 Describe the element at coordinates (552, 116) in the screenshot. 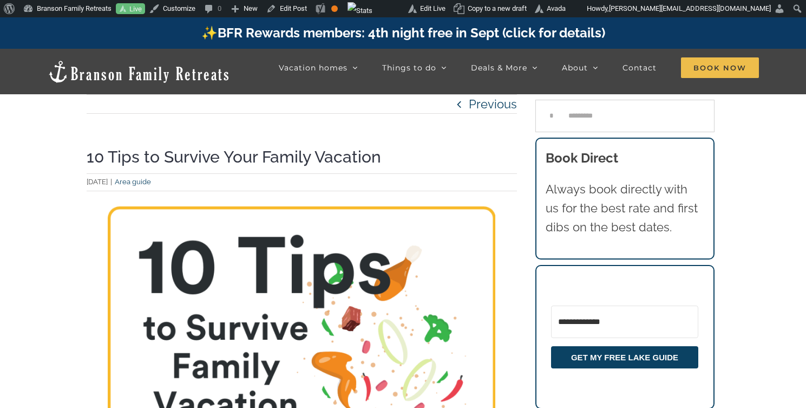

I see `input: Search` at that location.